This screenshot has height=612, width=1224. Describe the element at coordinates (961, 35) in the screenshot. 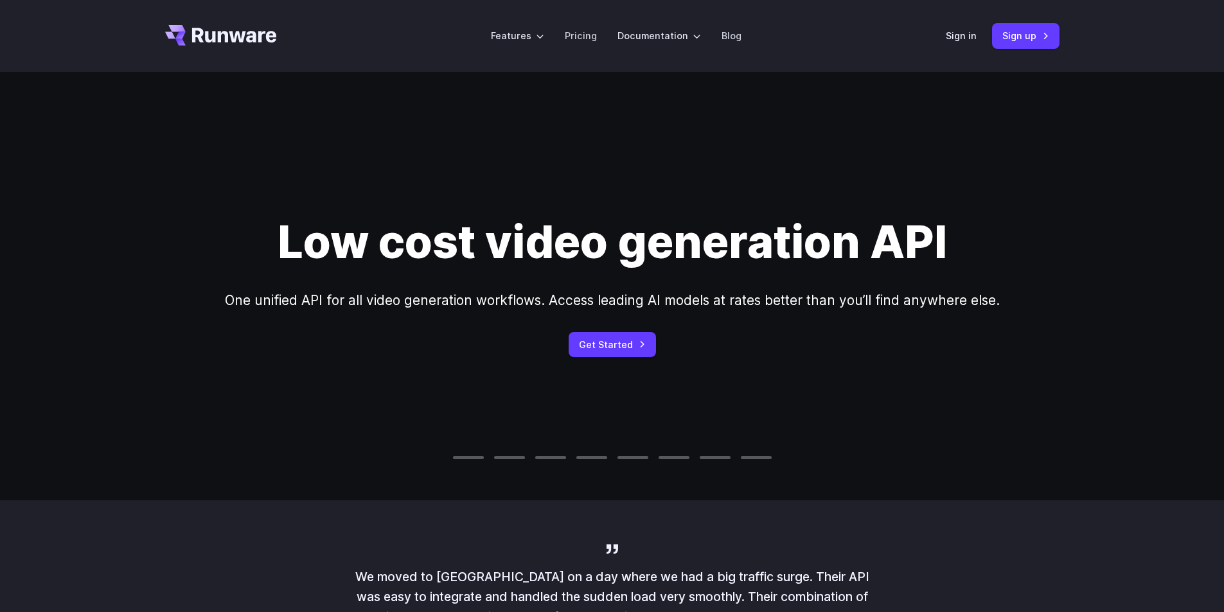

I see `a: Sign in` at that location.